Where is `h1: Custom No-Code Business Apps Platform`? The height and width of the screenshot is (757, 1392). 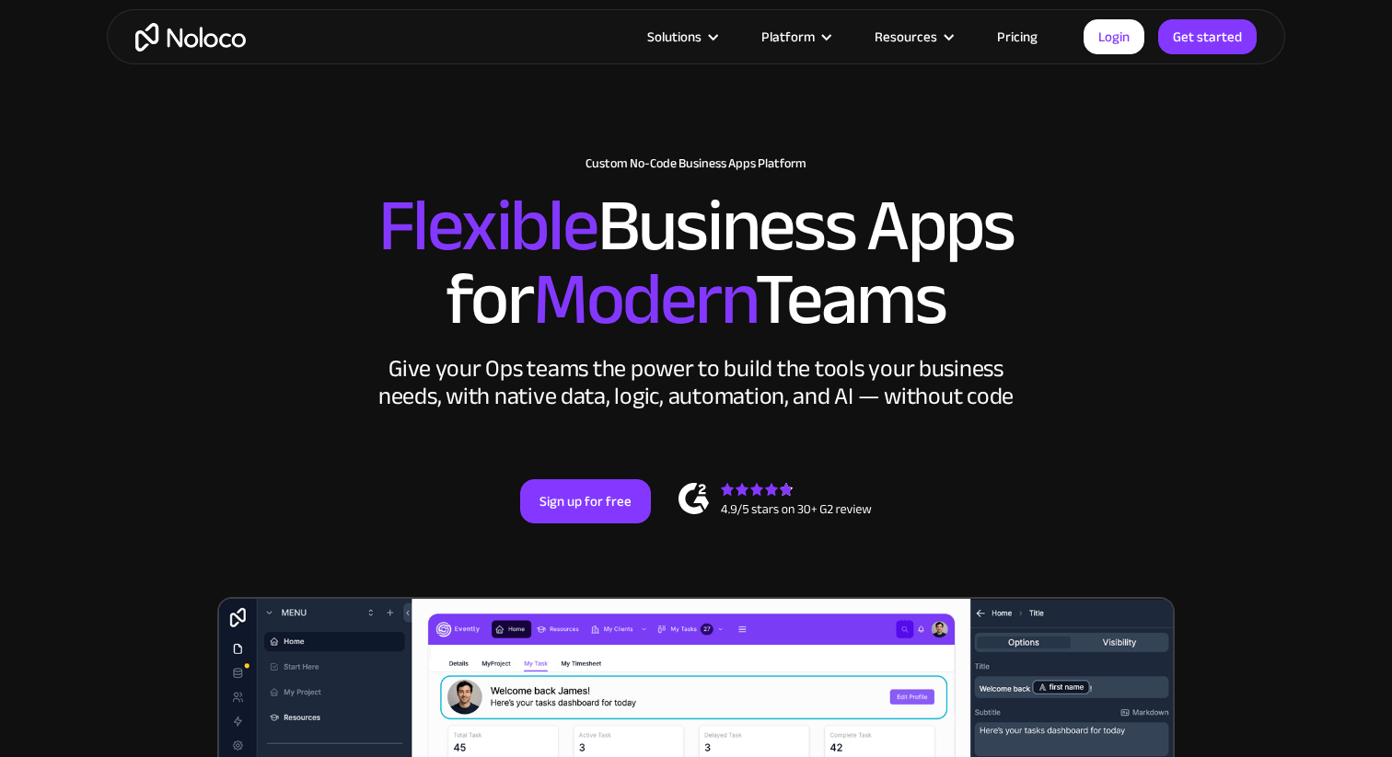
h1: Custom No-Code Business Apps Platform is located at coordinates (696, 164).